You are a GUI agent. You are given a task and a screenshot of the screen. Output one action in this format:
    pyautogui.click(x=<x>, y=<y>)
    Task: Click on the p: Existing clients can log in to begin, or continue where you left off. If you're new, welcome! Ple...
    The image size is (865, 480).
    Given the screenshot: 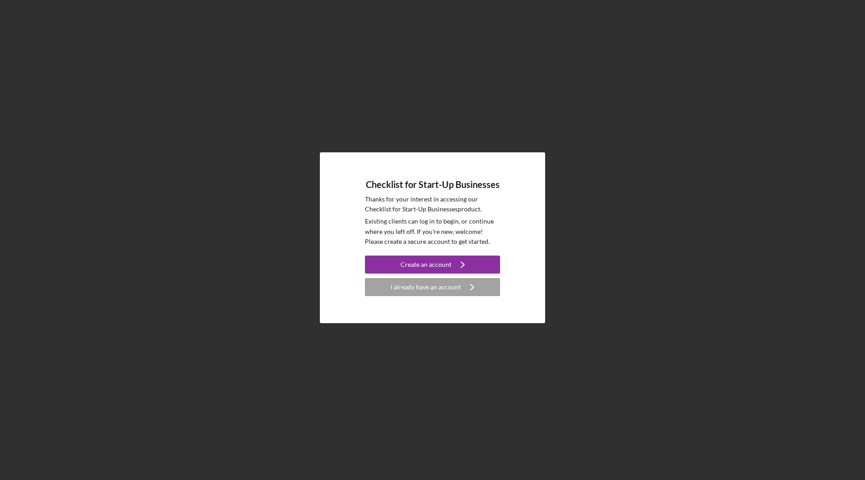 What is the action you would take?
    pyautogui.click(x=433, y=231)
    